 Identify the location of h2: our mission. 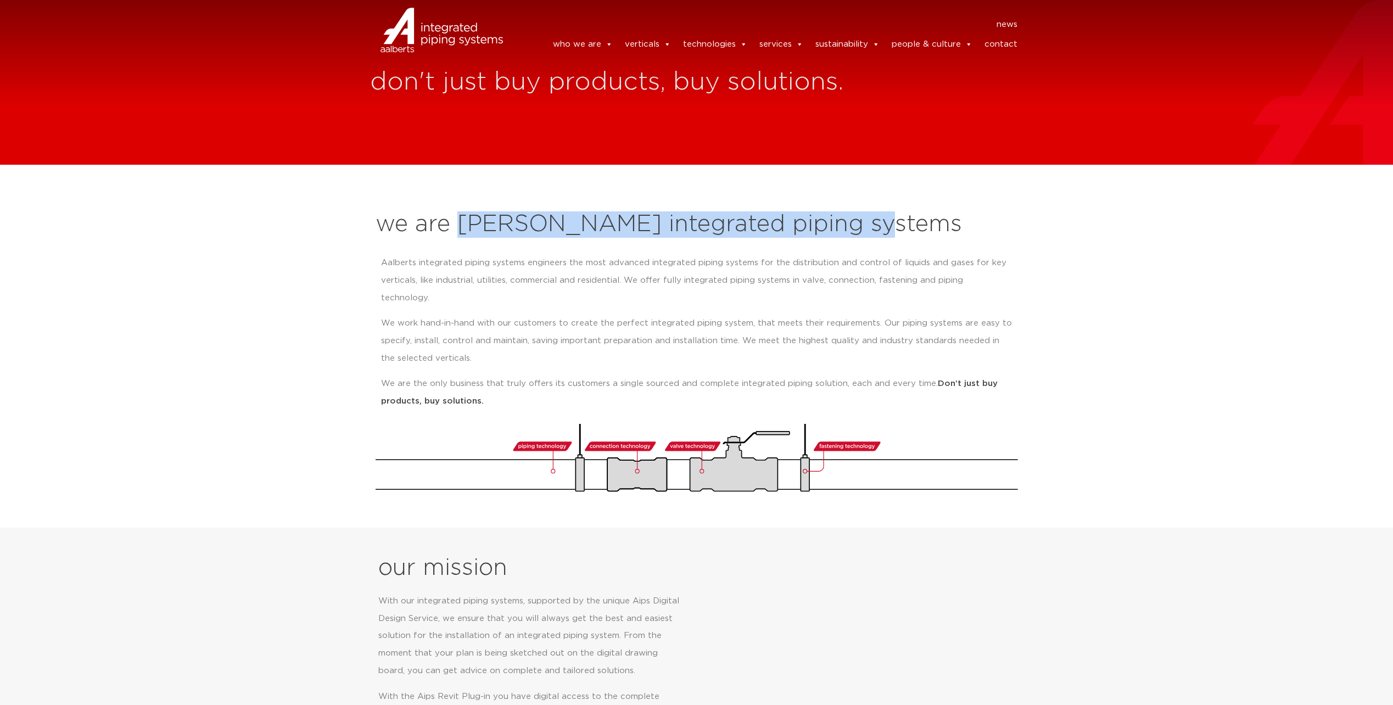
(539, 568).